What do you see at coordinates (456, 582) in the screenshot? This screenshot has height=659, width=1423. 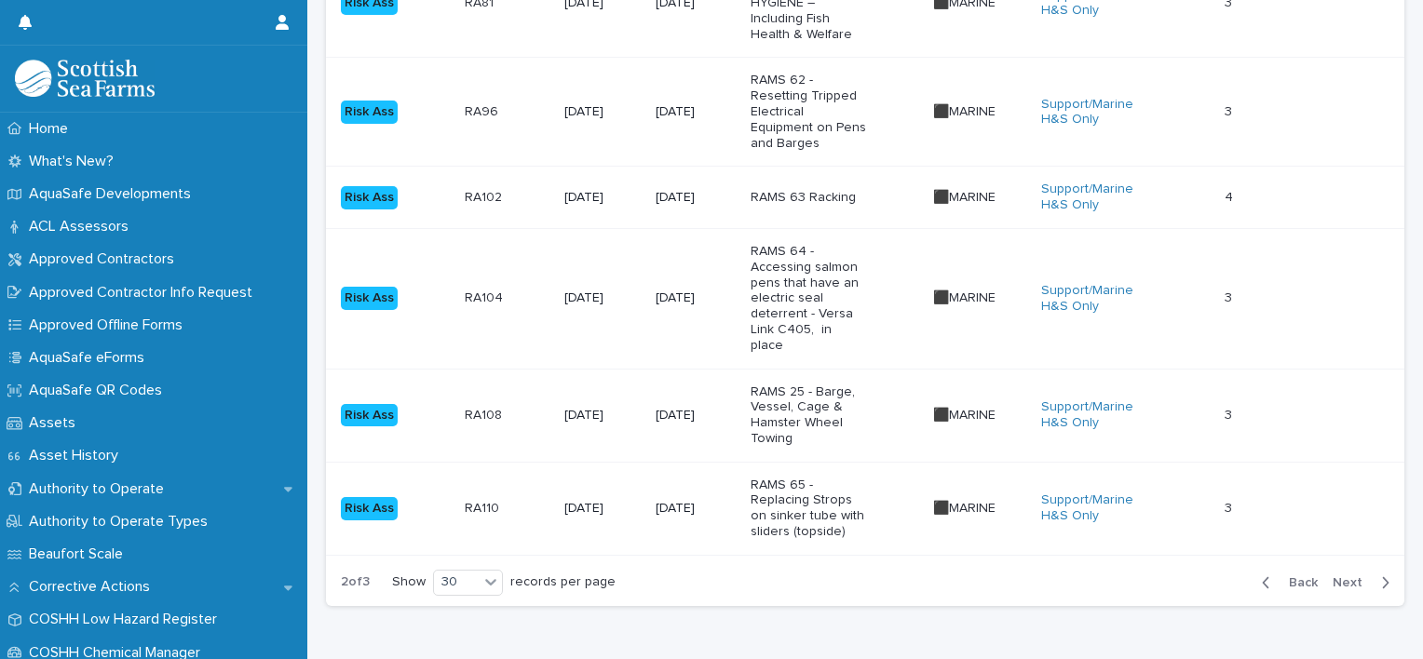 I see `div: 30` at bounding box center [456, 582].